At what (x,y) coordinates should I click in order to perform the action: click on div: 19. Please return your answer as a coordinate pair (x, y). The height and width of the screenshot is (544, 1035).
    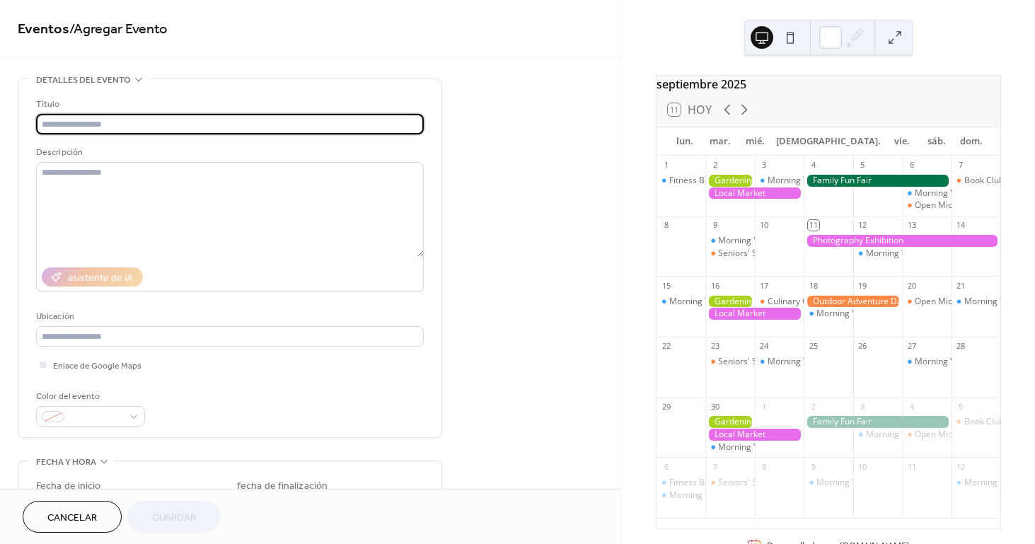
    Looking at the image, I should click on (862, 285).